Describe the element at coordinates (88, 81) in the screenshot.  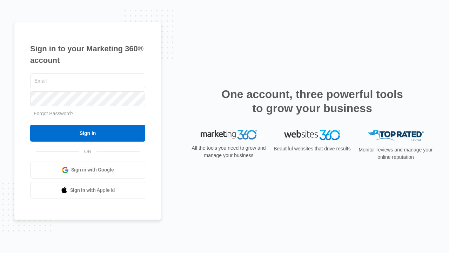
I see `input: Email` at that location.